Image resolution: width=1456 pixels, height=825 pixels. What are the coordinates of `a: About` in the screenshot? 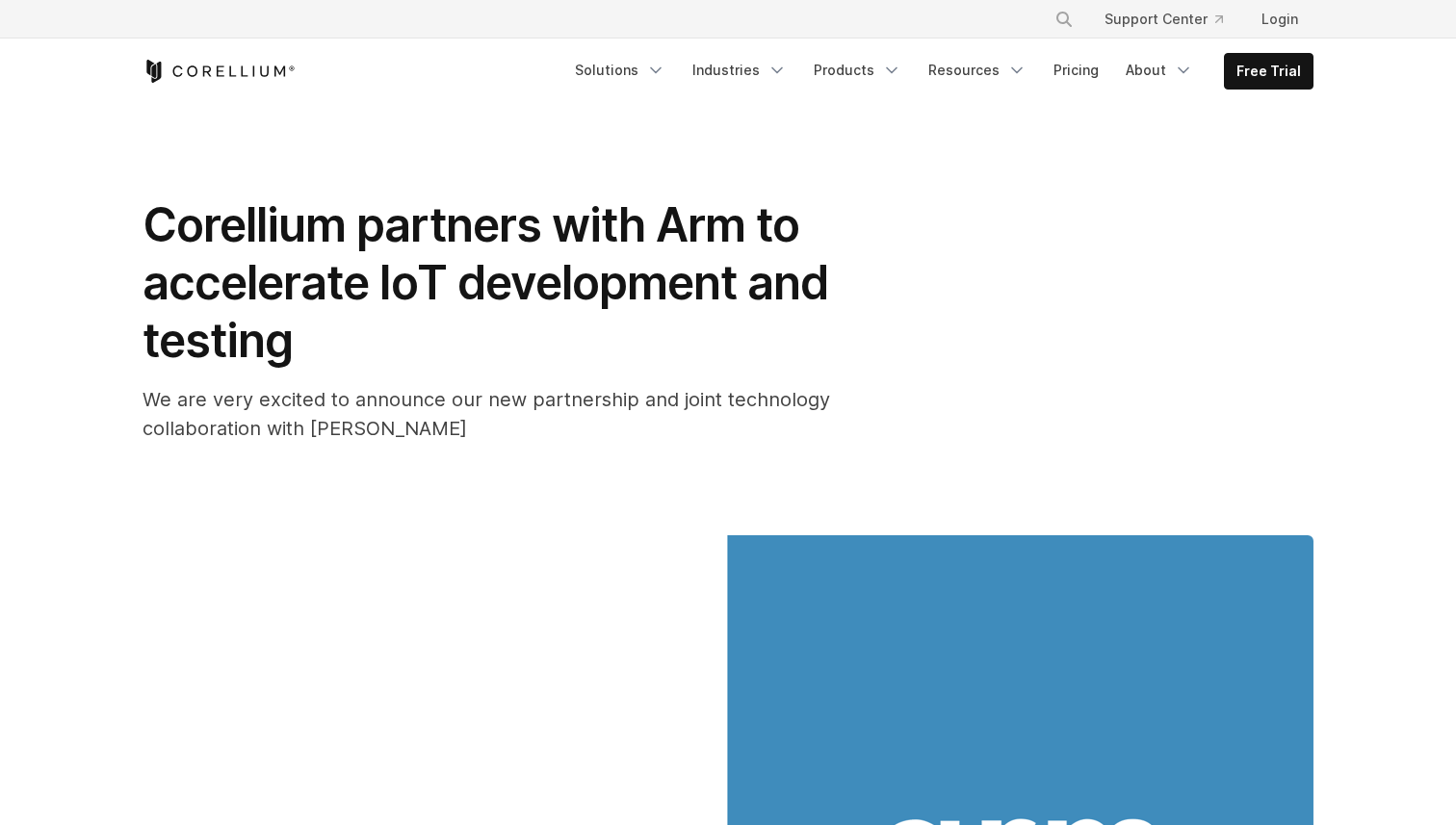 It's located at (1159, 71).